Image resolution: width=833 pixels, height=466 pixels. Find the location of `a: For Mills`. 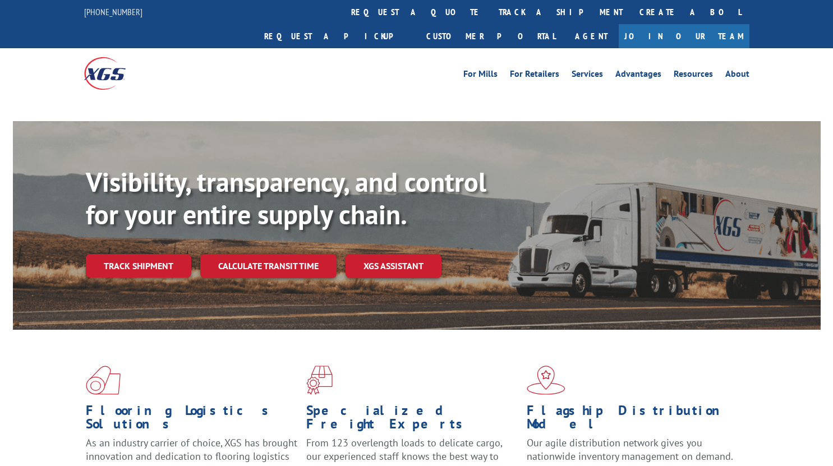

a: For Mills is located at coordinates (480, 76).